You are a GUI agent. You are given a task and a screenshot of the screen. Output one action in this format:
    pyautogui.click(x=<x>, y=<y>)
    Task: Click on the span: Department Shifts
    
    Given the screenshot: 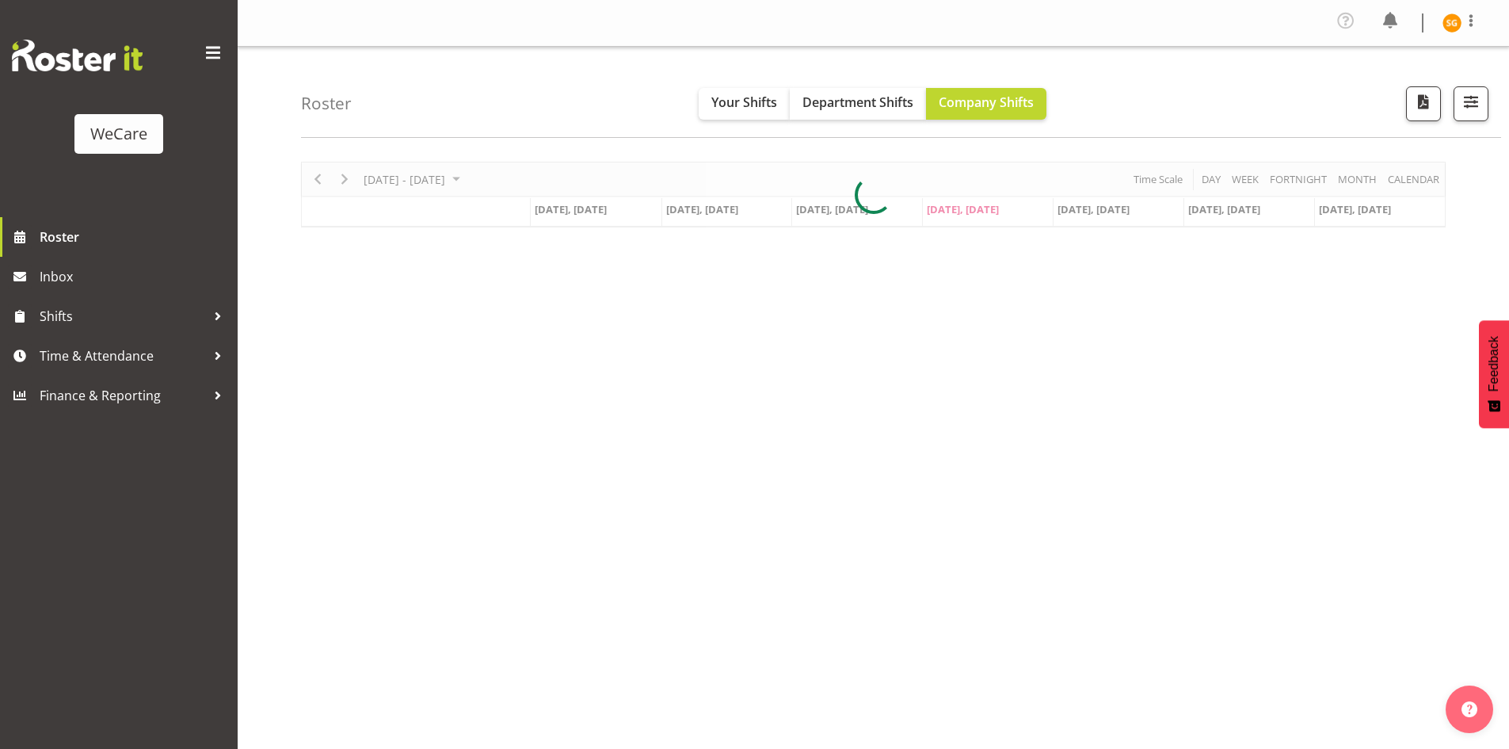 What is the action you would take?
    pyautogui.click(x=858, y=102)
    